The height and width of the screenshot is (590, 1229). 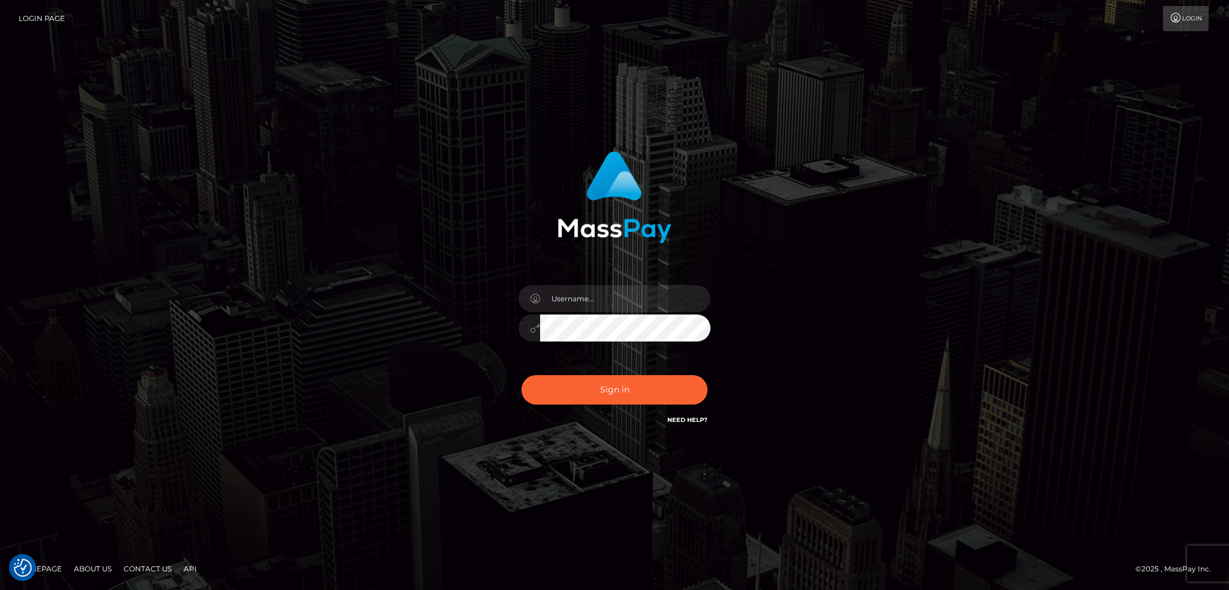 What do you see at coordinates (190, 568) in the screenshot?
I see `a: API` at bounding box center [190, 568].